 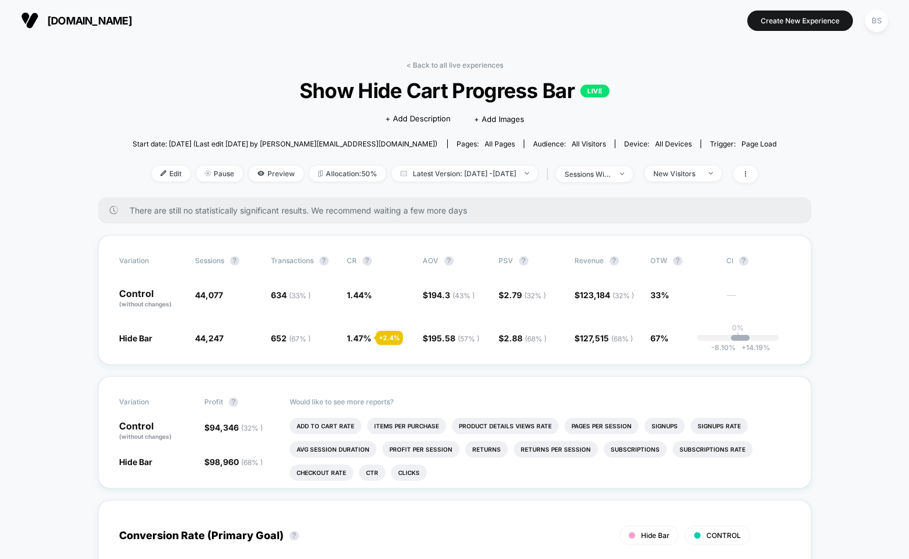 I want to click on span: 123,184, so click(x=607, y=295).